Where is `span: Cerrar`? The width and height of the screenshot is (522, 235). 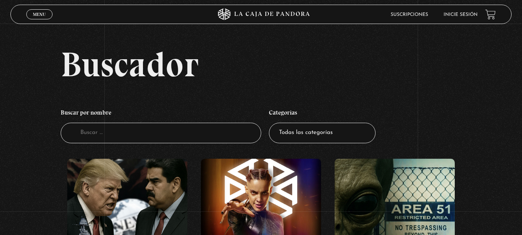
span: Cerrar is located at coordinates (39, 21).